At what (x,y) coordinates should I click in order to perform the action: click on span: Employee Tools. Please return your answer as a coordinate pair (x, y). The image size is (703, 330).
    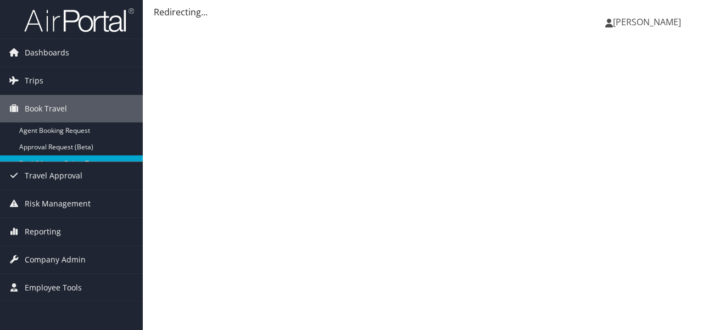
    Looking at the image, I should click on (53, 288).